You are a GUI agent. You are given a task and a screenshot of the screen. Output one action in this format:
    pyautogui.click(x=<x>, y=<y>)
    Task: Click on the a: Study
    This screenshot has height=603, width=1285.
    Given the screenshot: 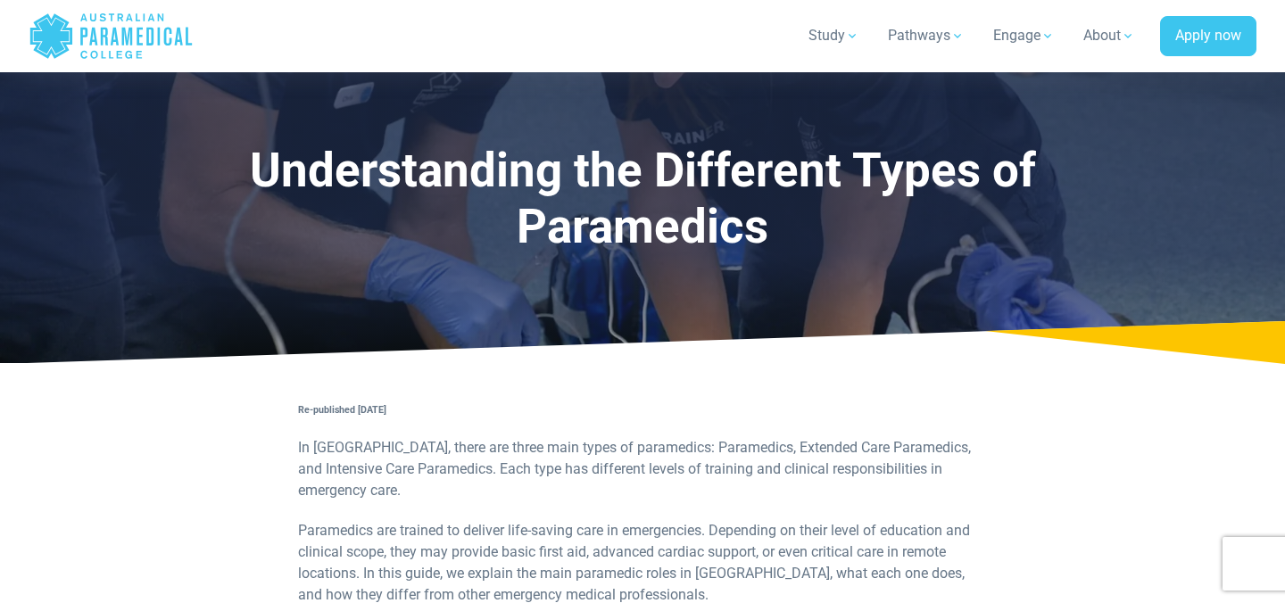 What is the action you would take?
    pyautogui.click(x=833, y=36)
    